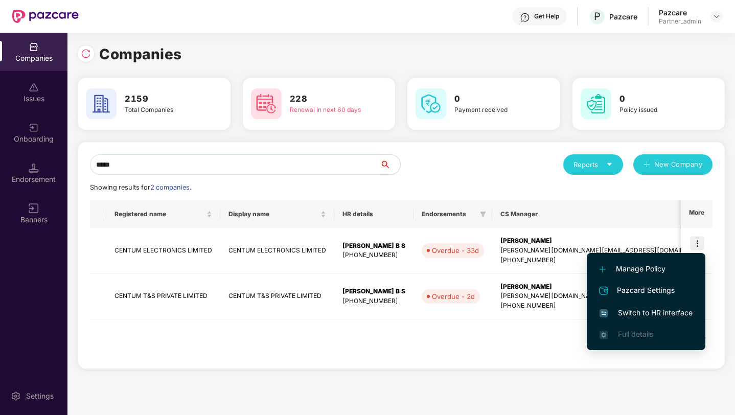 The width and height of the screenshot is (735, 415). Describe the element at coordinates (390, 165) in the screenshot. I see `button: search` at that location.